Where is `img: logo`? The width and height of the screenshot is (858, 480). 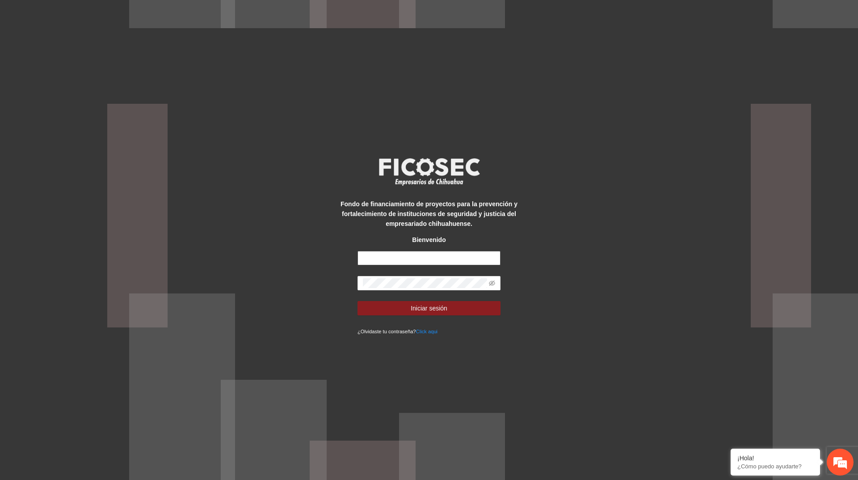 img: logo is located at coordinates (429, 172).